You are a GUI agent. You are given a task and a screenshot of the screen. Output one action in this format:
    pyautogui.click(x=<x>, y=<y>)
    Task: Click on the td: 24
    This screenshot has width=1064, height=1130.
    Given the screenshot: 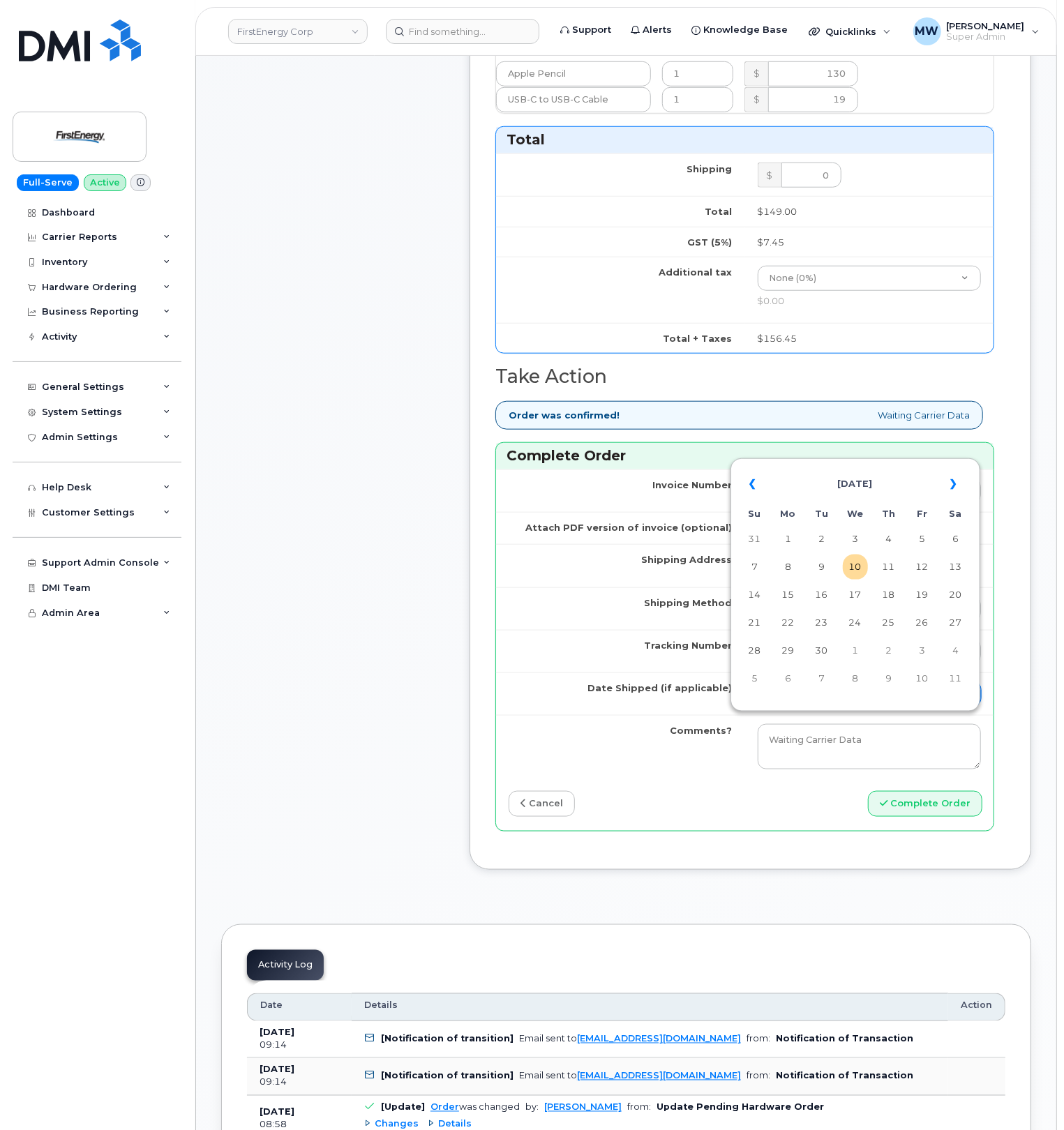 What is the action you would take?
    pyautogui.click(x=856, y=623)
    